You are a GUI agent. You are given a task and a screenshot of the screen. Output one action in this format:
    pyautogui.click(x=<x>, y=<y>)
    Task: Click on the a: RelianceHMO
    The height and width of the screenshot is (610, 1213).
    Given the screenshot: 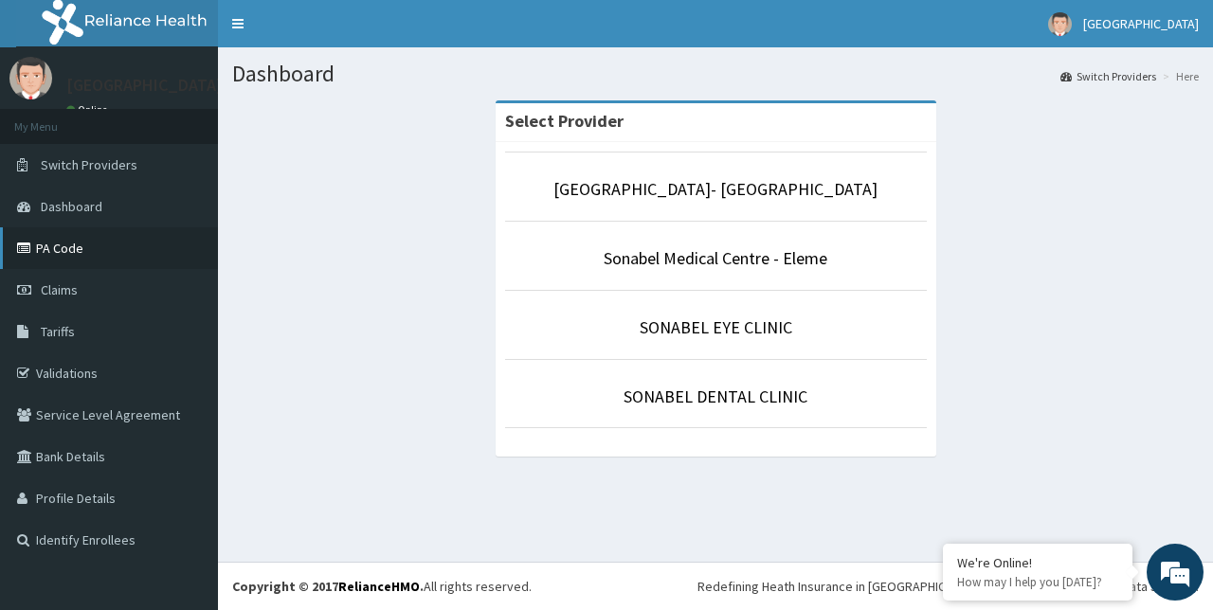 What is the action you would take?
    pyautogui.click(x=379, y=587)
    